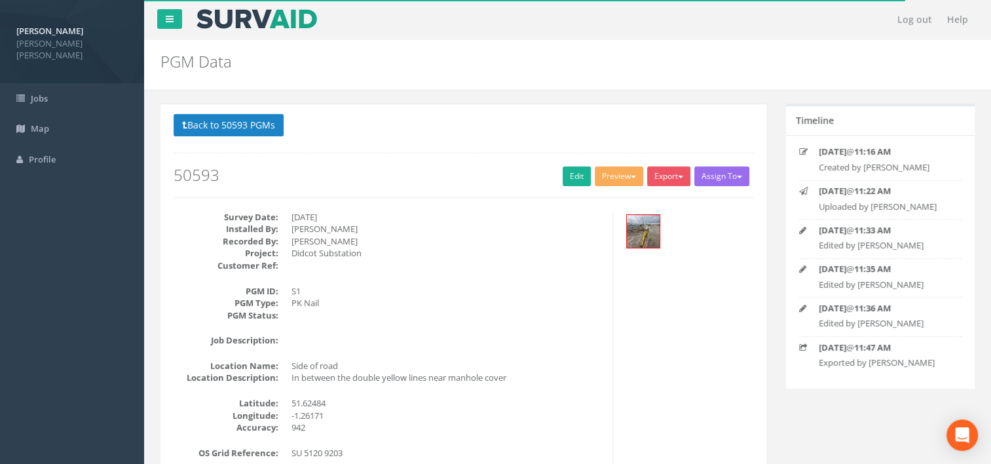 The width and height of the screenshot is (991, 464). I want to click on dt: PGM ID:, so click(226, 291).